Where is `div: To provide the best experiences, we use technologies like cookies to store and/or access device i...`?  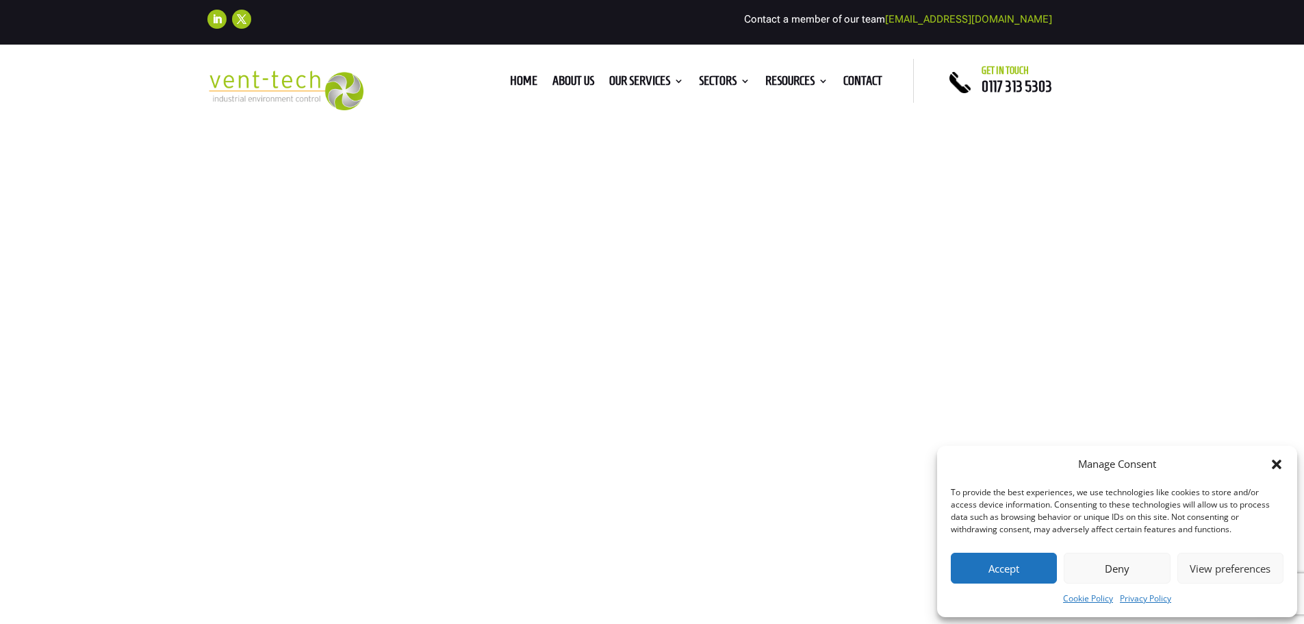
div: To provide the best experiences, we use technologies like cookies to store and/or access device i... is located at coordinates (1116, 511).